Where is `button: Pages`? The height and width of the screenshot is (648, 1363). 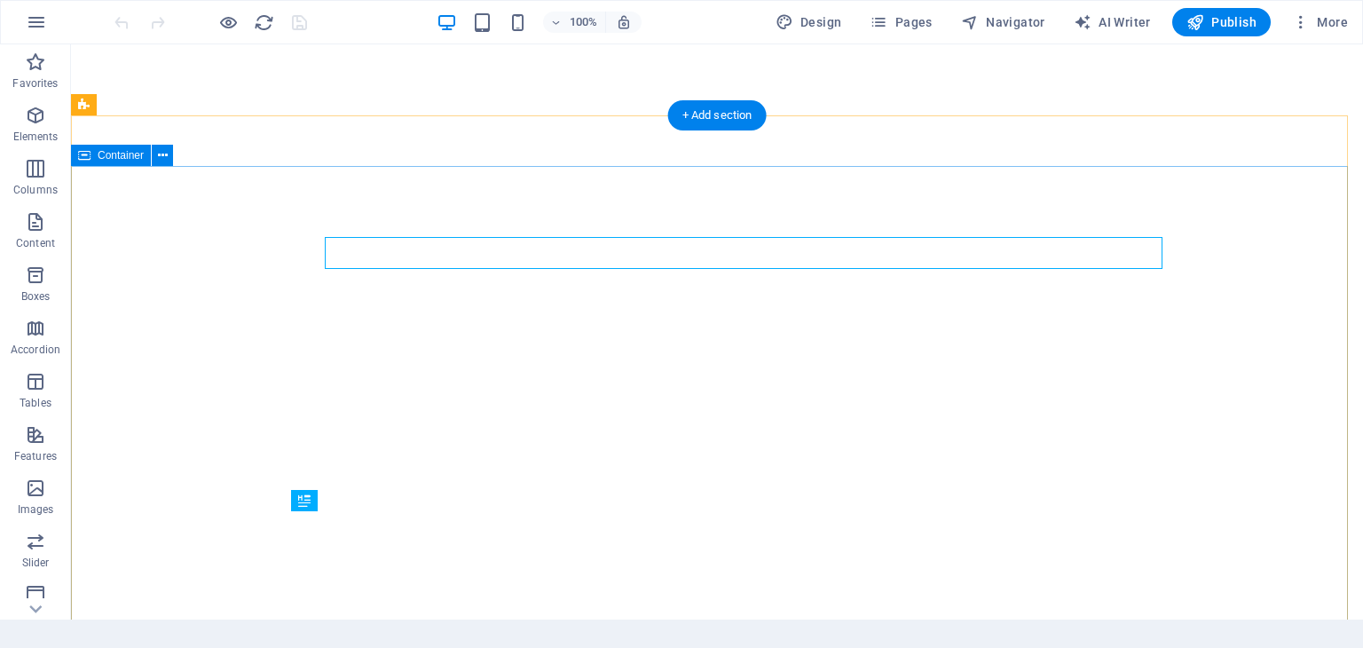
button: Pages is located at coordinates (901, 22).